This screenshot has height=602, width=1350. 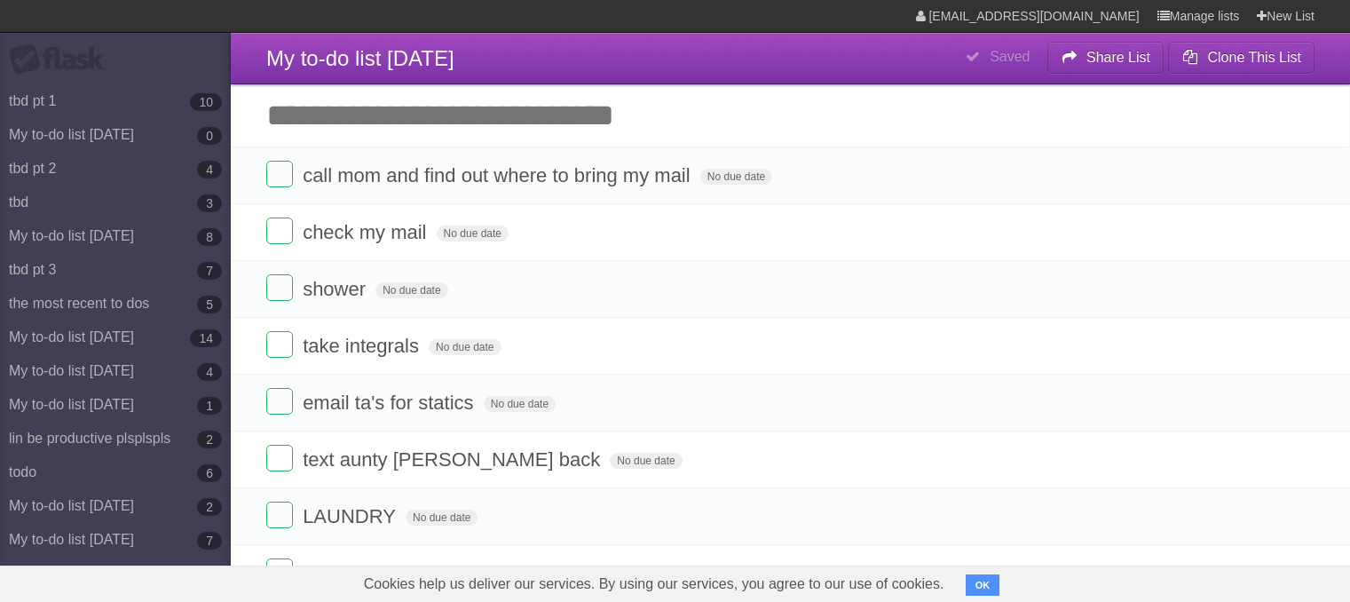 What do you see at coordinates (1240, 58) in the screenshot?
I see `button: Clone This List` at bounding box center [1240, 58].